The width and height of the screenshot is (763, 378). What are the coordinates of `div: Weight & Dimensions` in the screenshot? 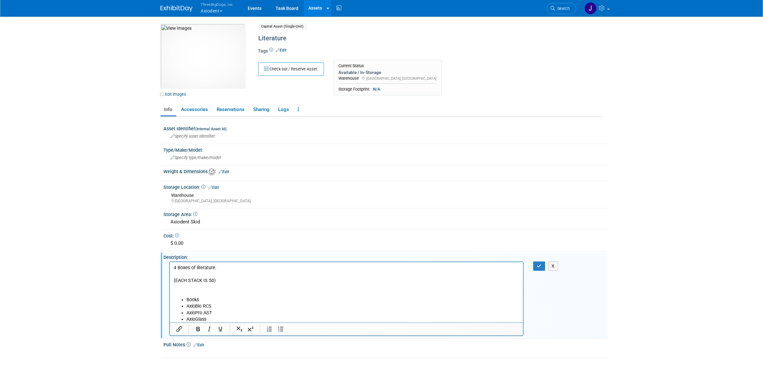 It's located at (385, 171).